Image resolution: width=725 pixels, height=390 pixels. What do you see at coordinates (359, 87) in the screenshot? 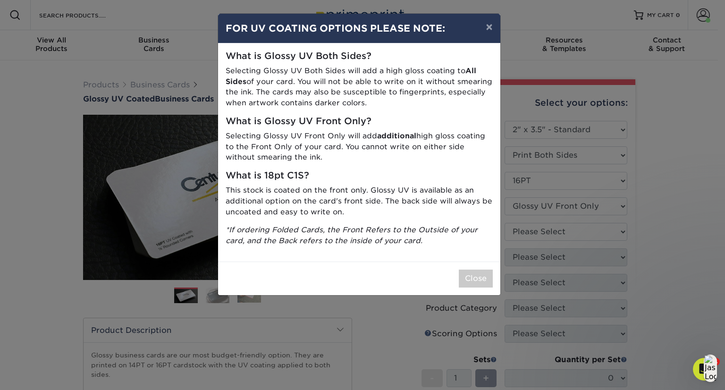
I see `p: Selecting Glossy UV Both Sides will add a high gloss coating to of your card. You will not be abl...` at bounding box center [359, 87].